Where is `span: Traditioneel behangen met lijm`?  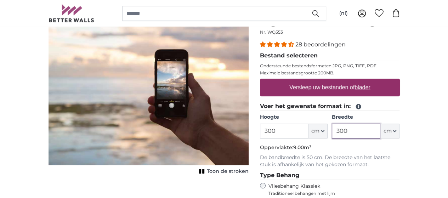
span: Traditioneel behangen met lijm is located at coordinates (327, 193).